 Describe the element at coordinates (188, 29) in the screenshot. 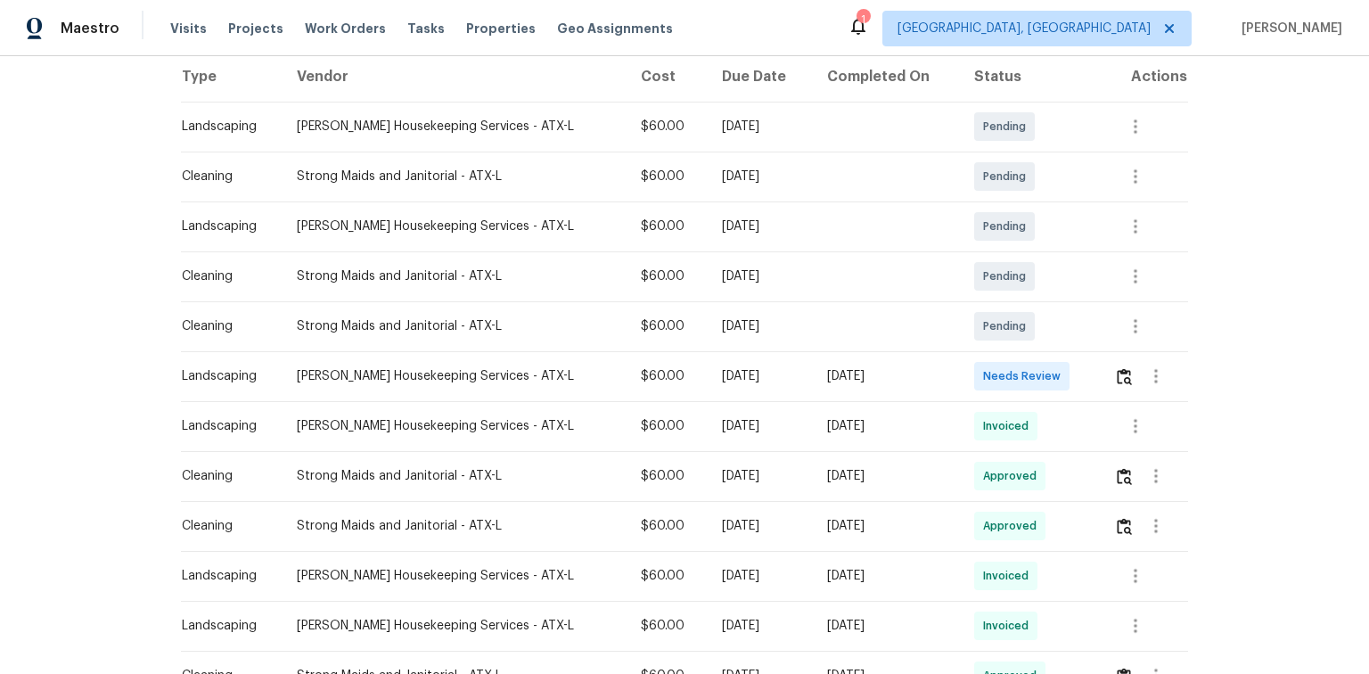

I see `span: Visits` at that location.